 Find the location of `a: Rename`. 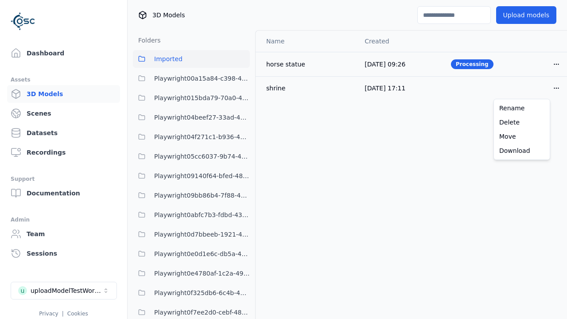

a: Rename is located at coordinates (521, 108).